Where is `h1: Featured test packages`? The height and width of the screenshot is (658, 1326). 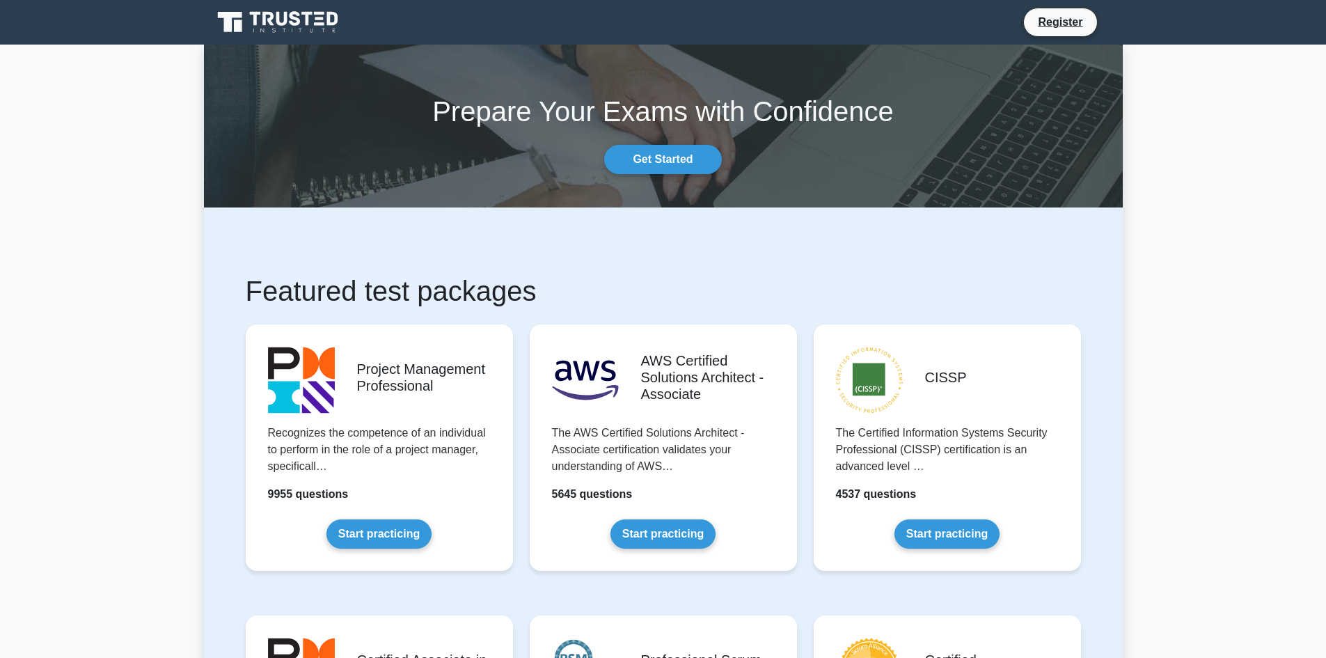 h1: Featured test packages is located at coordinates (663, 291).